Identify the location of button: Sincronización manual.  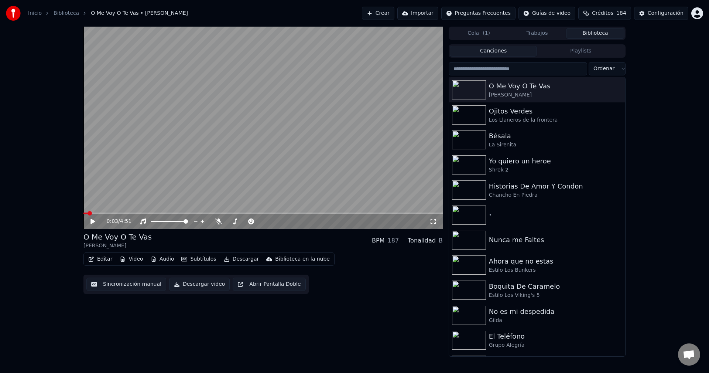
(126, 284).